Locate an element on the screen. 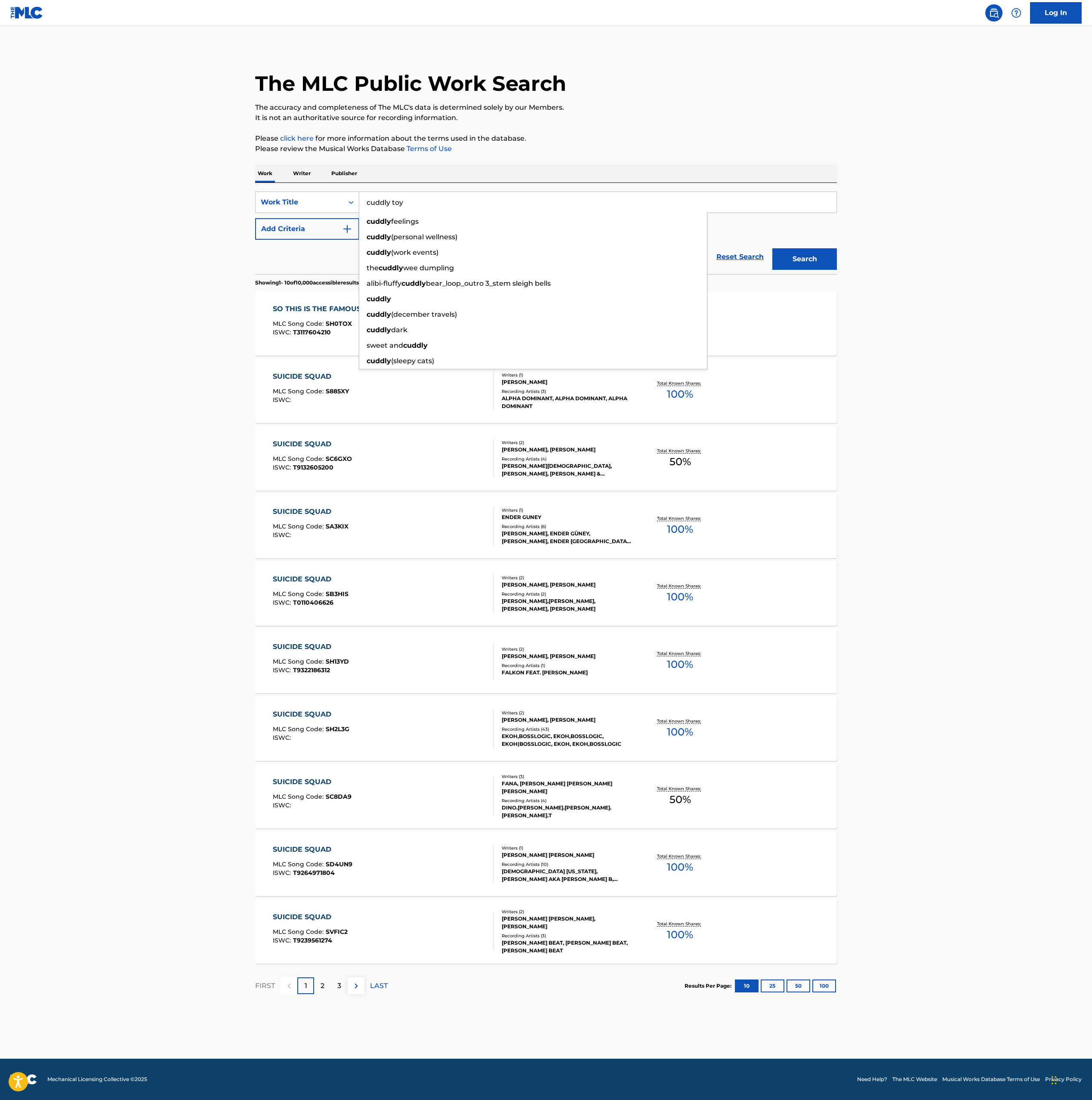 This screenshot has height=1100, width=1092. span: T3117604210 is located at coordinates (312, 333).